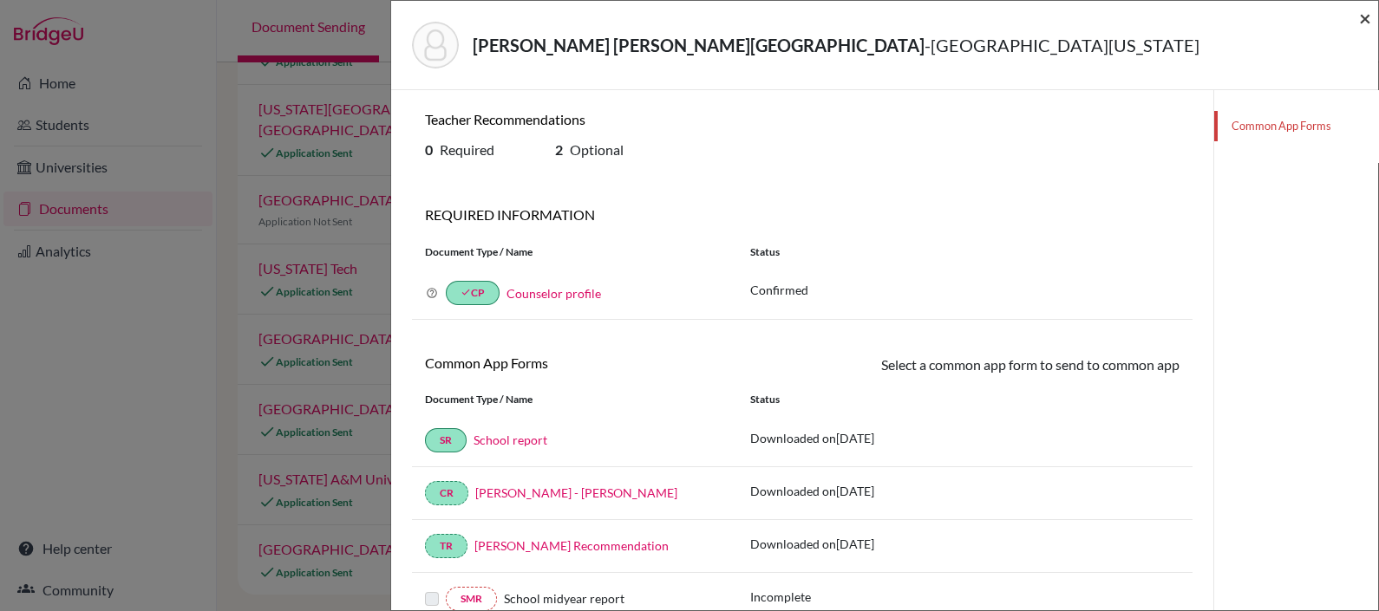 The image size is (1379, 611). I want to click on button: Close, so click(1365, 18).